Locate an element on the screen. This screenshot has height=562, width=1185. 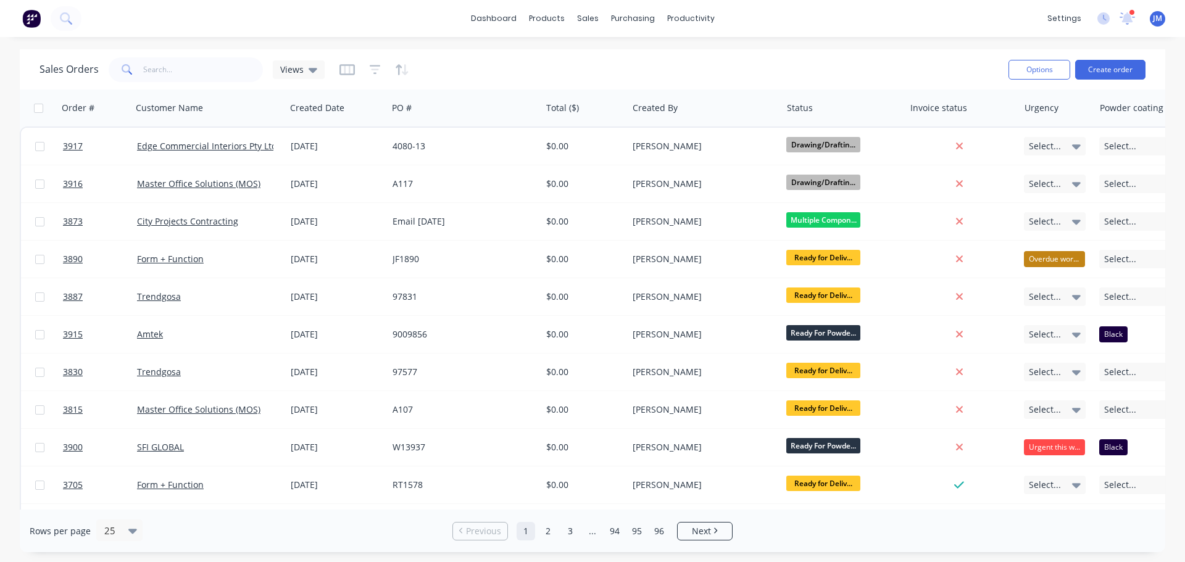
a: 3705 is located at coordinates (100, 485).